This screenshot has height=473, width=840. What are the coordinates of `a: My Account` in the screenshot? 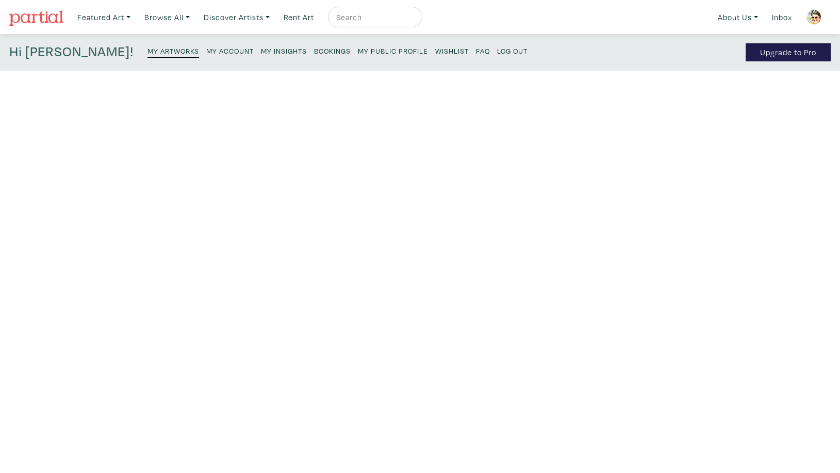 It's located at (230, 50).